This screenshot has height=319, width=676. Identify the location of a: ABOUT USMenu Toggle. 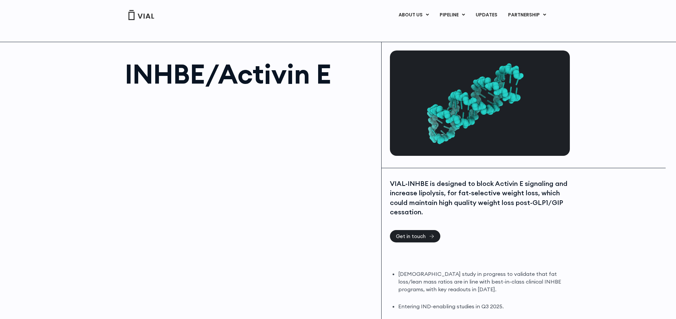
(414, 15).